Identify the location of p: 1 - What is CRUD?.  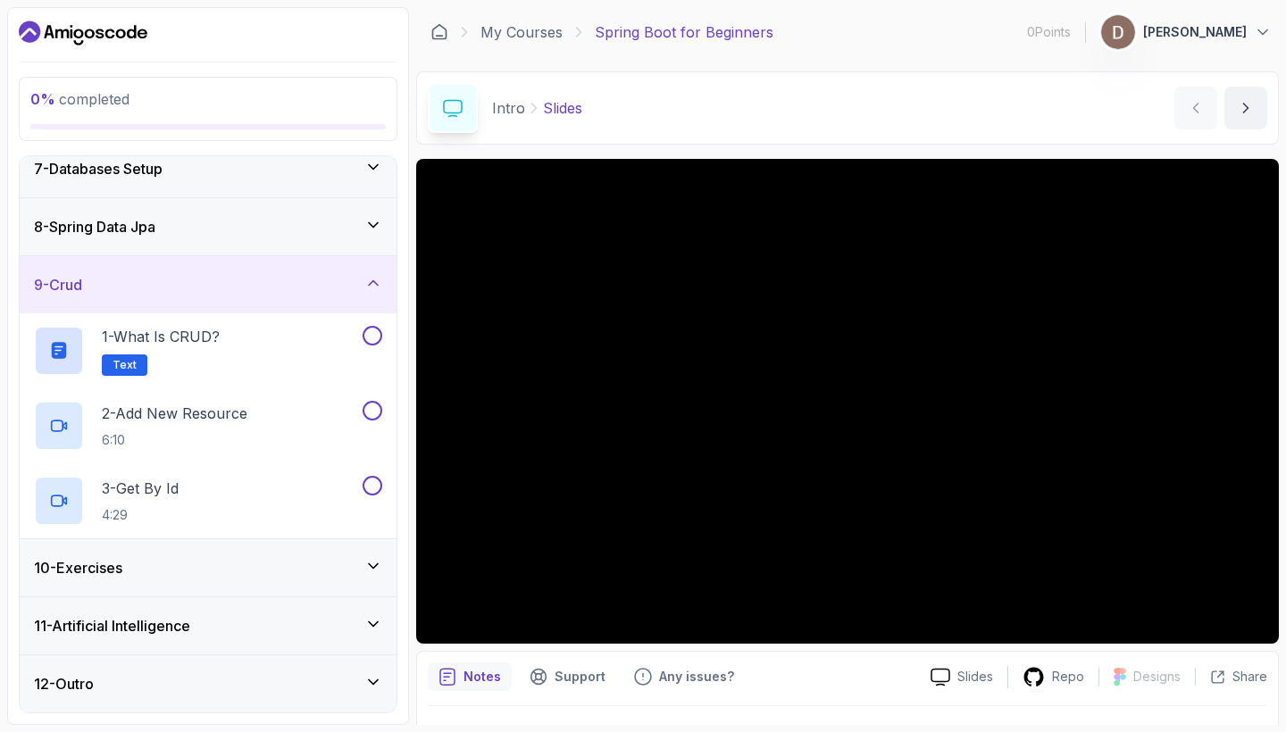
(161, 337).